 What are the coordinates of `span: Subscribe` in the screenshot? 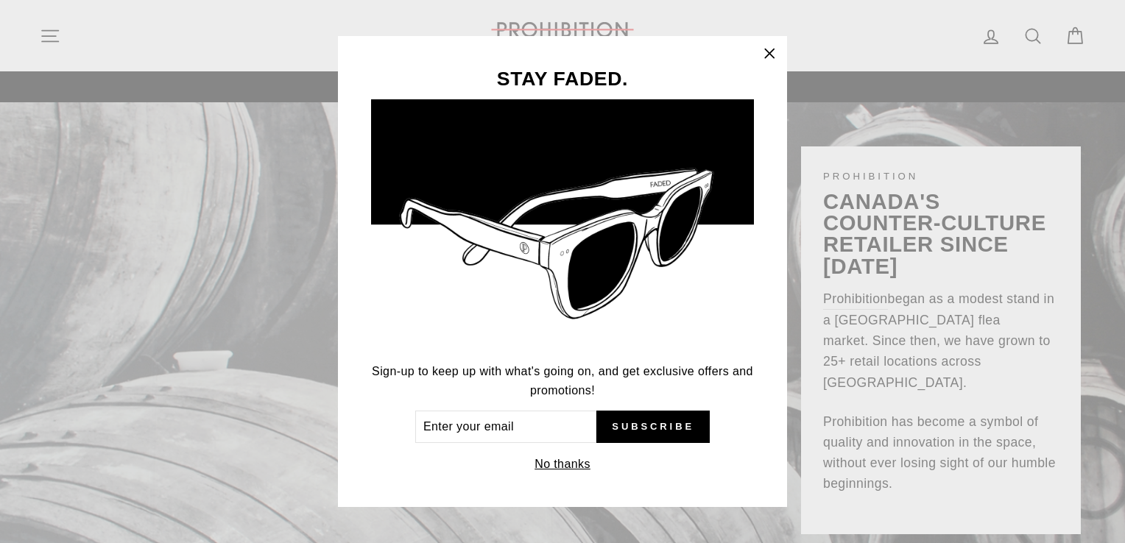 It's located at (653, 427).